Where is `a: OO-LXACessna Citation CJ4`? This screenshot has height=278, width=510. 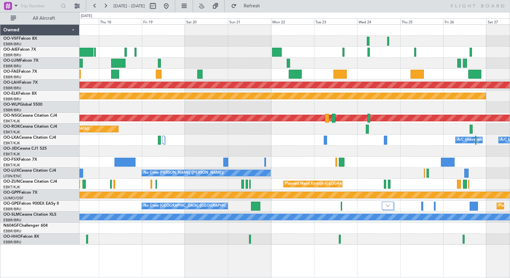 a: OO-LXACessna Citation CJ4 is located at coordinates (30, 138).